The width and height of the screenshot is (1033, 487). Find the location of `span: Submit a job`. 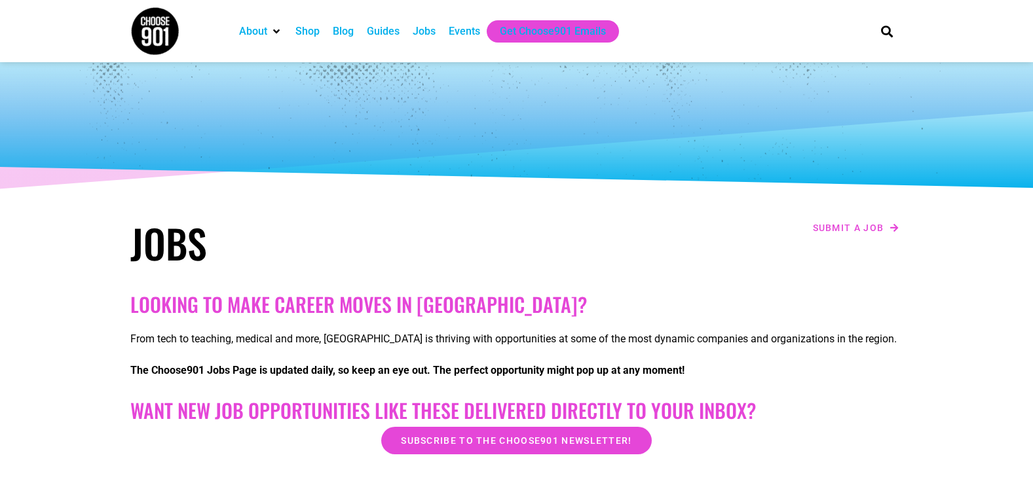

span: Submit a job is located at coordinates (848, 228).